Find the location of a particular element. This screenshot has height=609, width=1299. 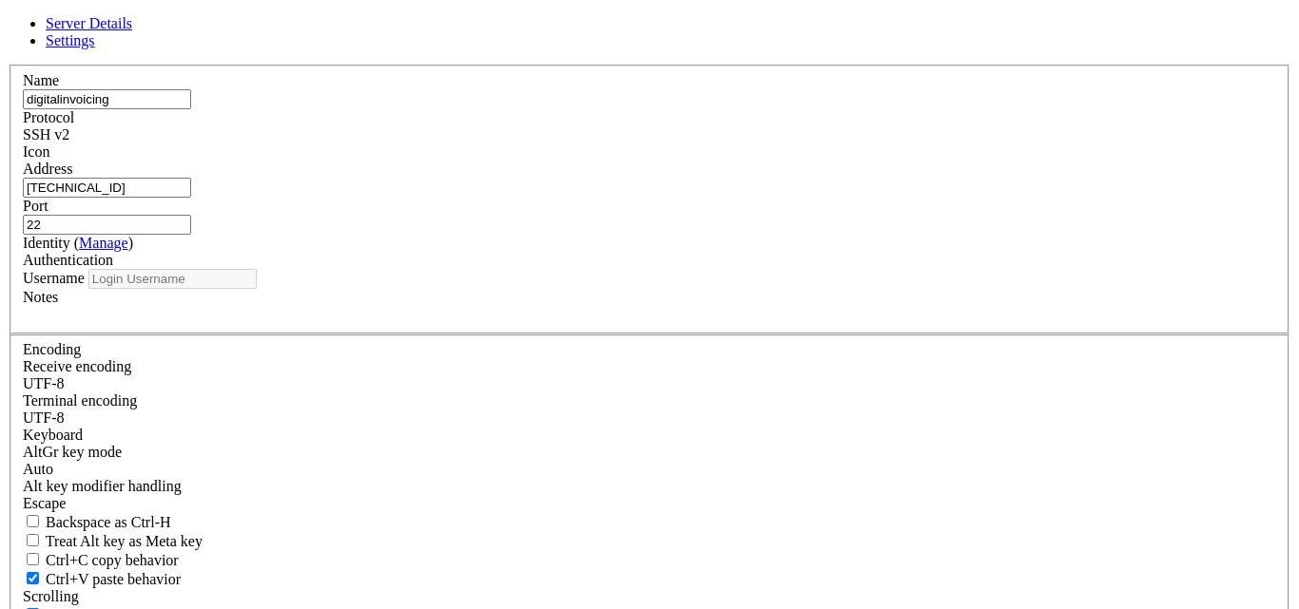

label: Icon is located at coordinates (36, 151).